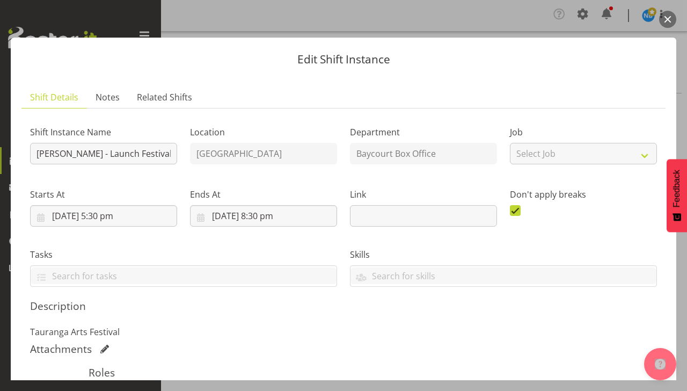 The height and width of the screenshot is (391, 687). What do you see at coordinates (677, 189) in the screenshot?
I see `span: Feedback` at bounding box center [677, 189].